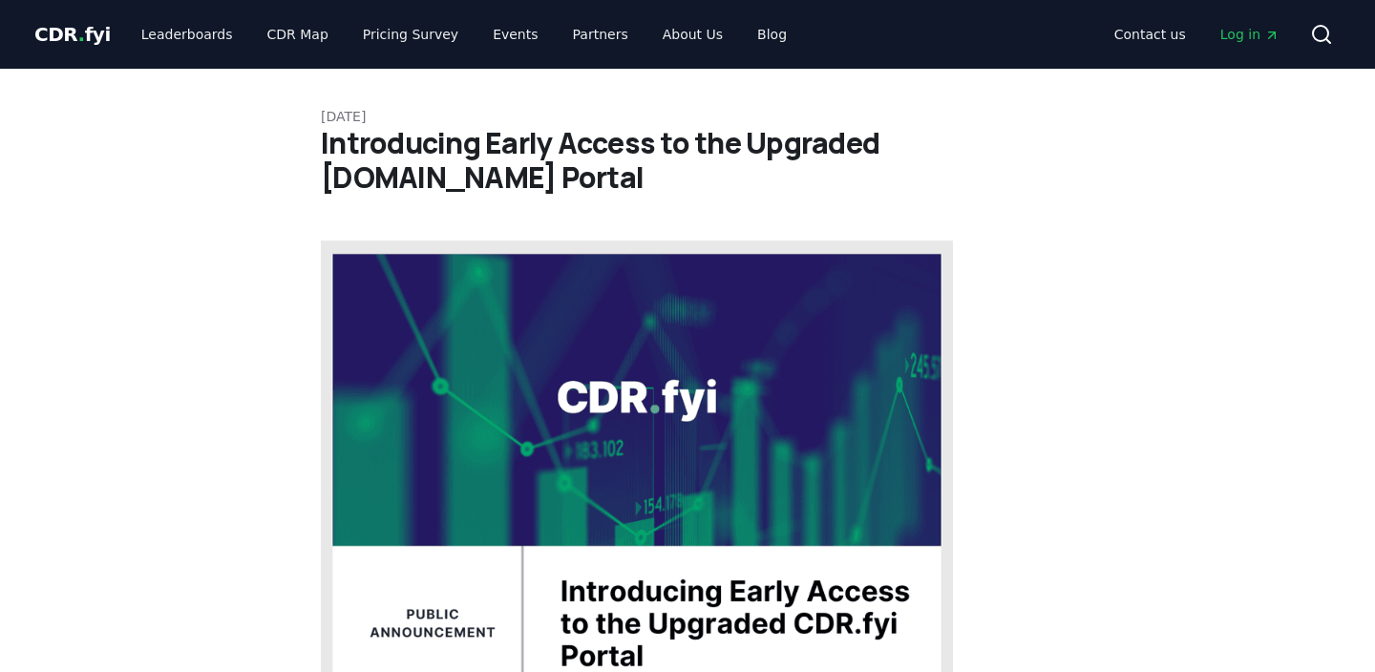  I want to click on a: Blog, so click(771, 34).